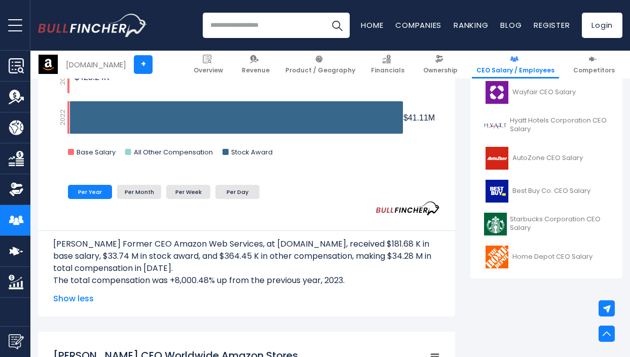 Image resolution: width=630 pixels, height=357 pixels. What do you see at coordinates (594, 64) in the screenshot?
I see `a: Competitors` at bounding box center [594, 64].